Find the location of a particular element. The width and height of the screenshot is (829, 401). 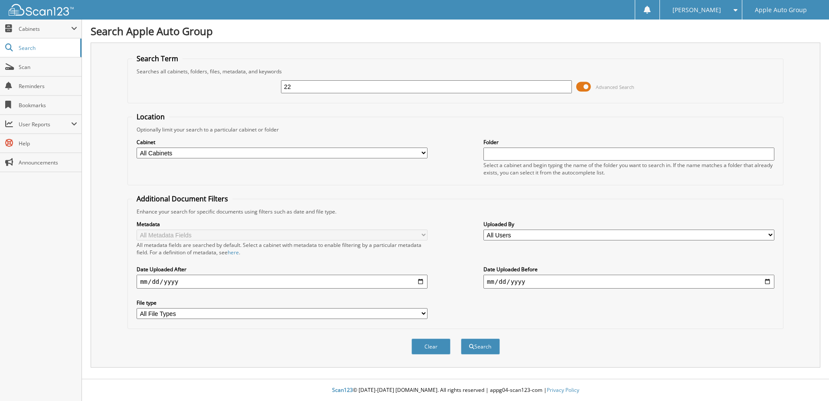

label: Date Uploaded After is located at coordinates (282, 269).